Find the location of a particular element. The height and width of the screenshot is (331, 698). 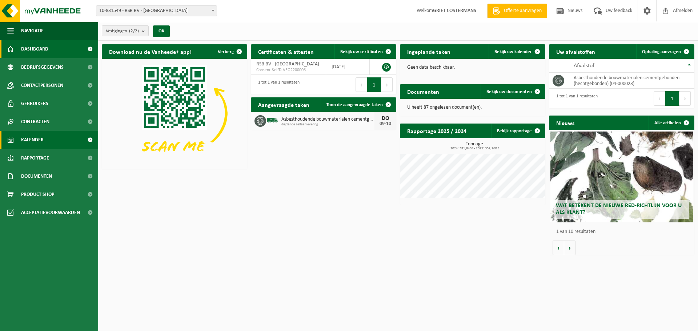

button: OK is located at coordinates (161, 31).